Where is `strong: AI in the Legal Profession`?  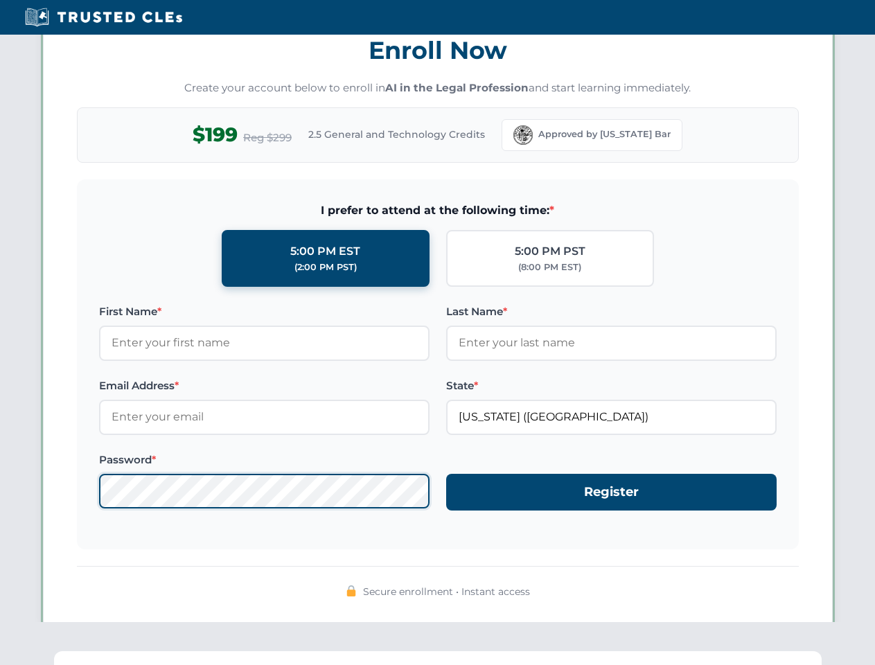
strong: AI in the Legal Profession is located at coordinates (457, 87).